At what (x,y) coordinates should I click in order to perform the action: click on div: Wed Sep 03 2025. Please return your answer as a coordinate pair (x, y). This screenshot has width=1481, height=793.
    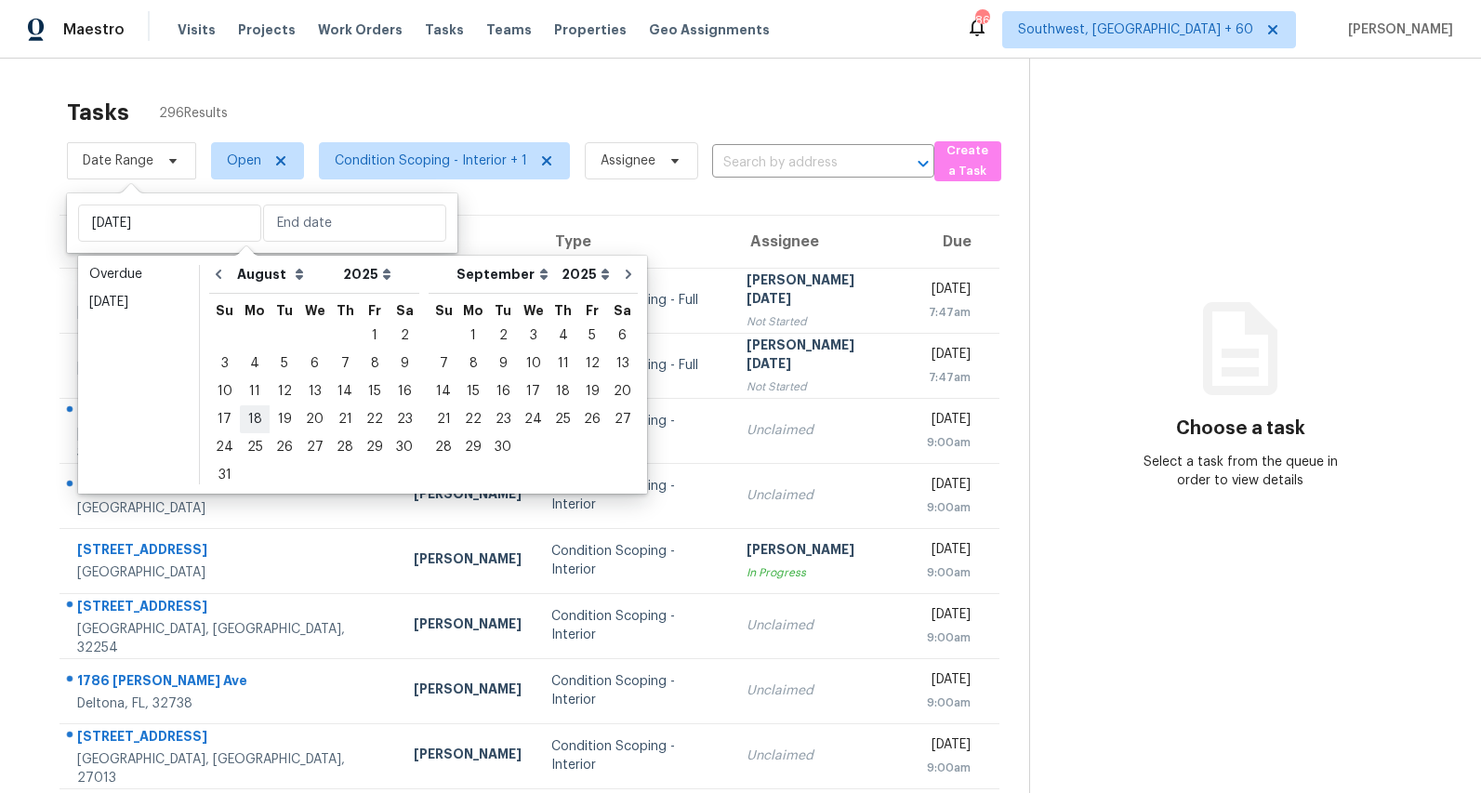
    Looking at the image, I should click on (533, 336).